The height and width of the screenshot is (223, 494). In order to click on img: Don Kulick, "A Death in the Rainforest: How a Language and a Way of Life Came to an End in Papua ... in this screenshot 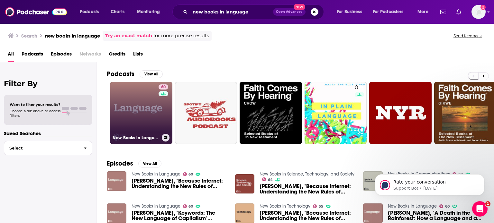, I will do `click(372, 213)`.